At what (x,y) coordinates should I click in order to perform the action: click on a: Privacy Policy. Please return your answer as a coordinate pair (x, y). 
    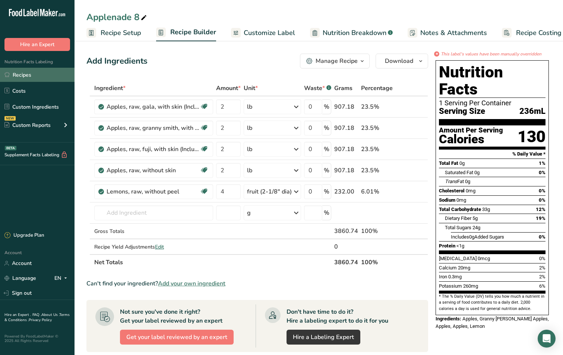
    Looking at the image, I should click on (40, 320).